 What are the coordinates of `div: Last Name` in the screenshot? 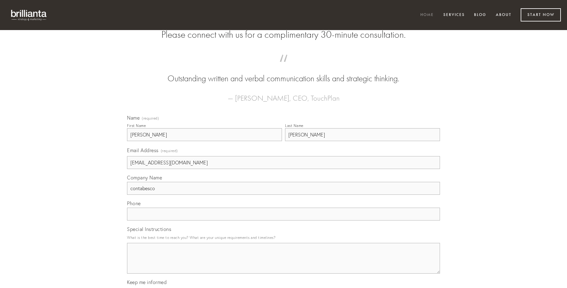 It's located at (294, 126).